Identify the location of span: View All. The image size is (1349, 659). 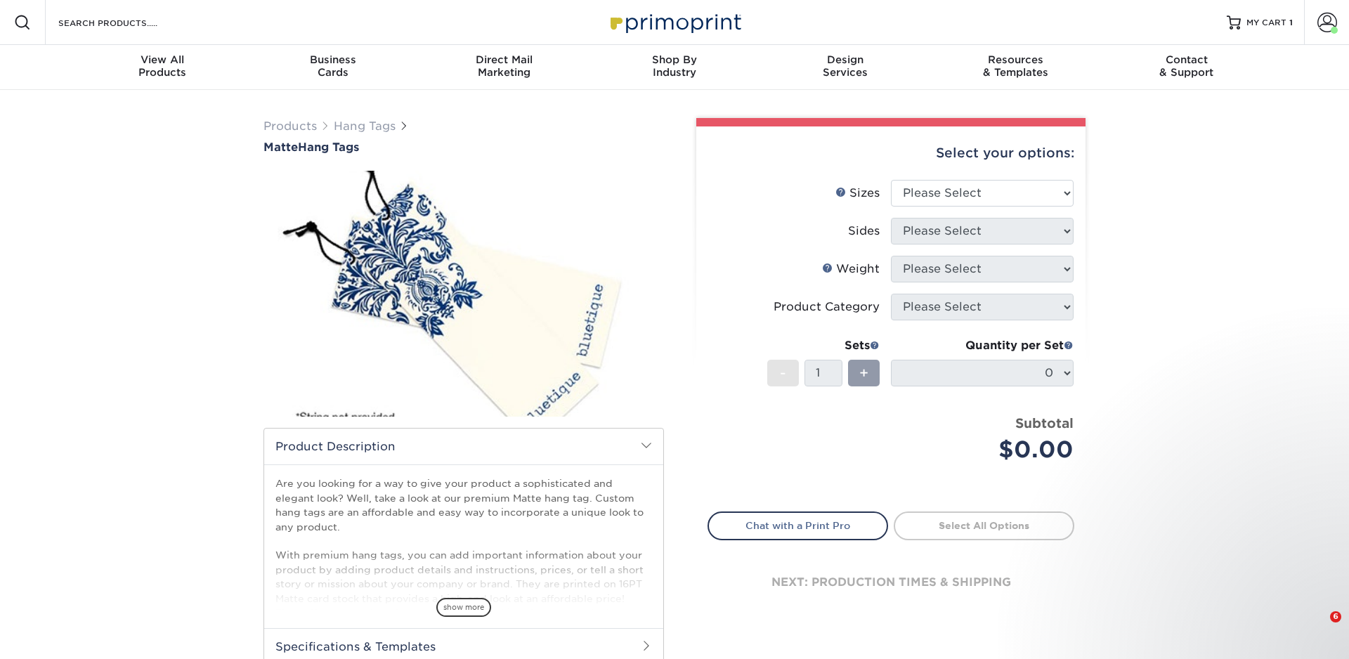
(162, 60).